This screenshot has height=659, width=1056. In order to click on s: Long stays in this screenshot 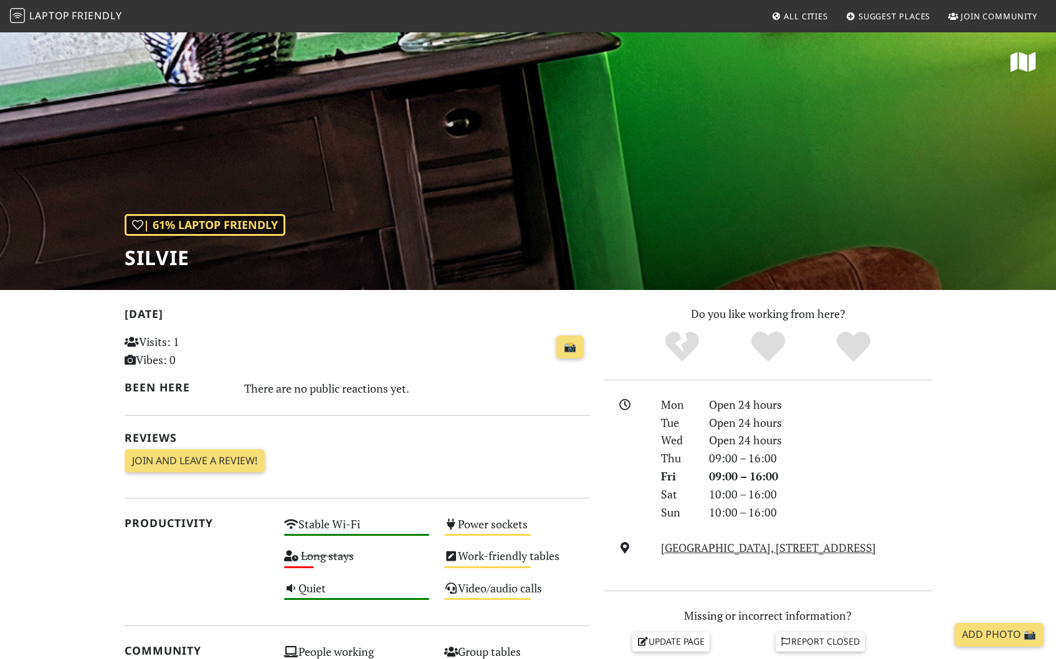, I will do `click(327, 556)`.